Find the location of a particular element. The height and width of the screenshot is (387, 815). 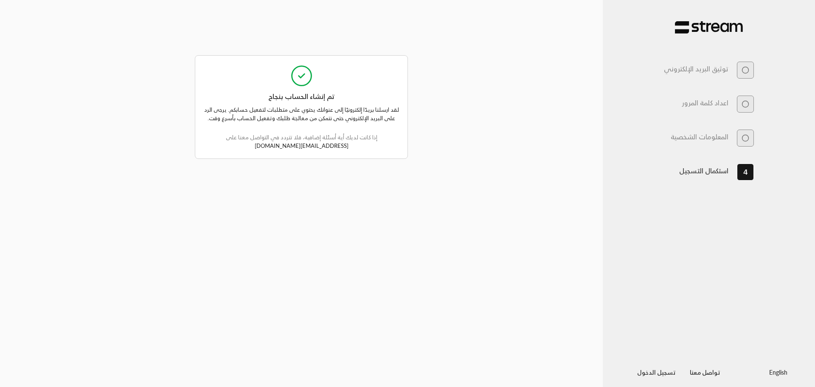

img: Stream Pay is located at coordinates (709, 27).